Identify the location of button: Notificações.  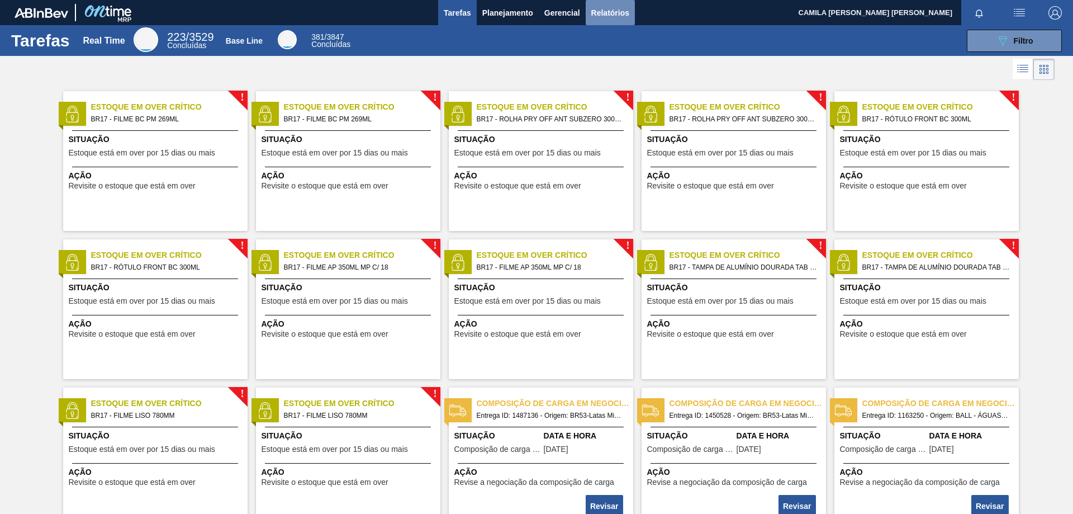
(979, 13).